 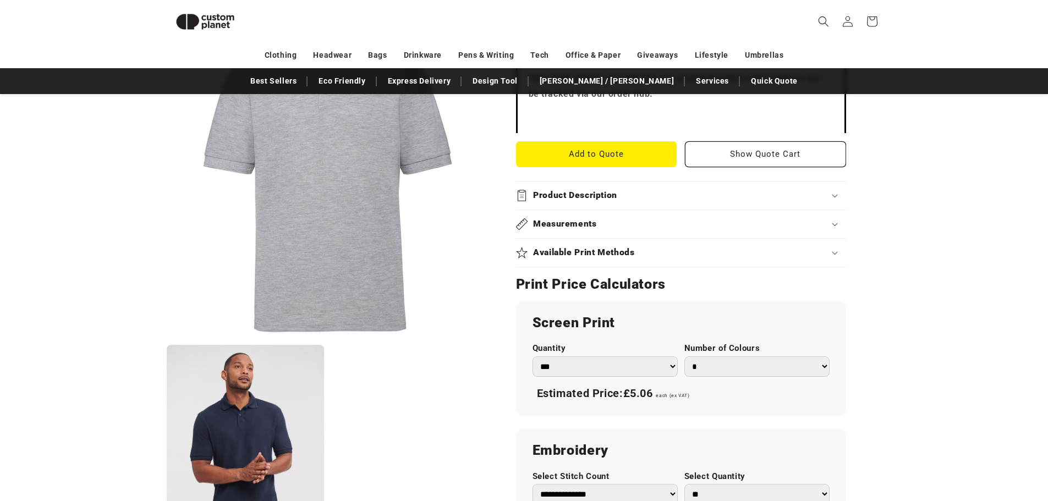 What do you see at coordinates (824, 21) in the screenshot?
I see `summary: Search` at bounding box center [824, 21].